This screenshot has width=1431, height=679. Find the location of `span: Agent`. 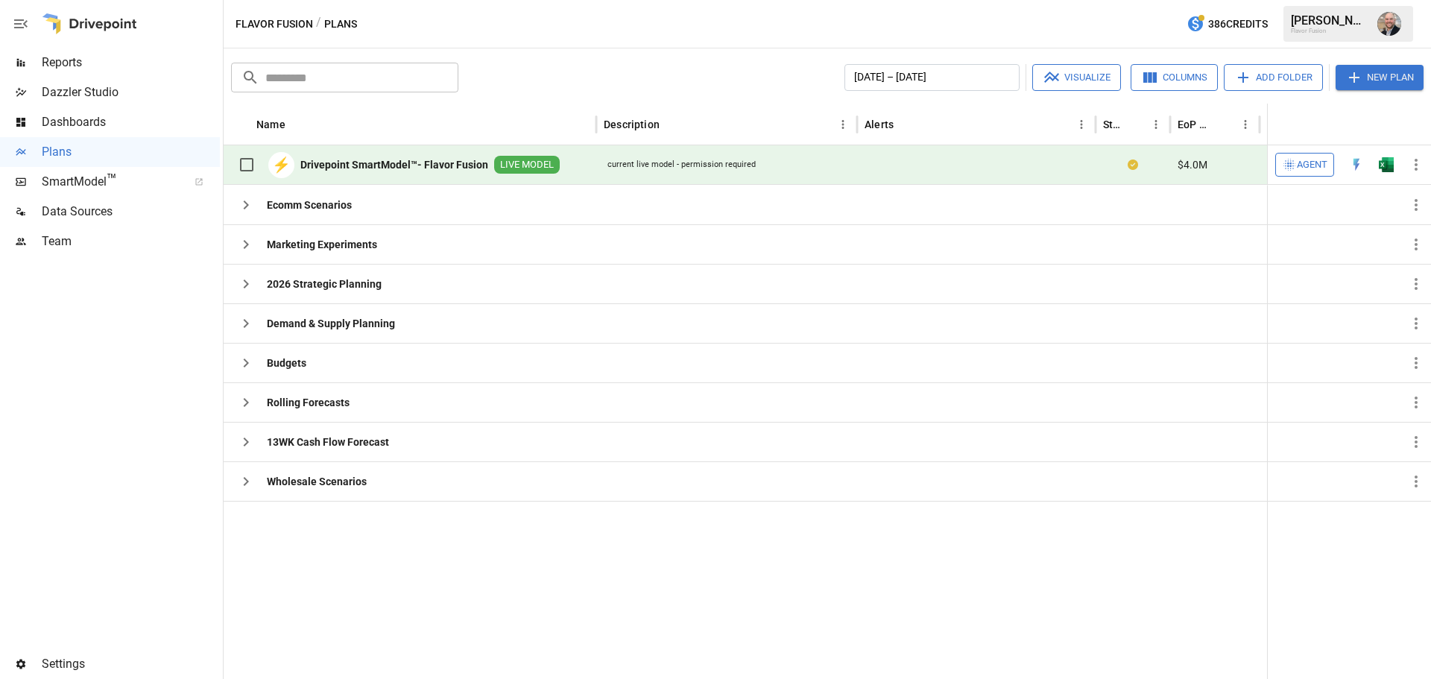

span: Agent is located at coordinates (1312, 165).